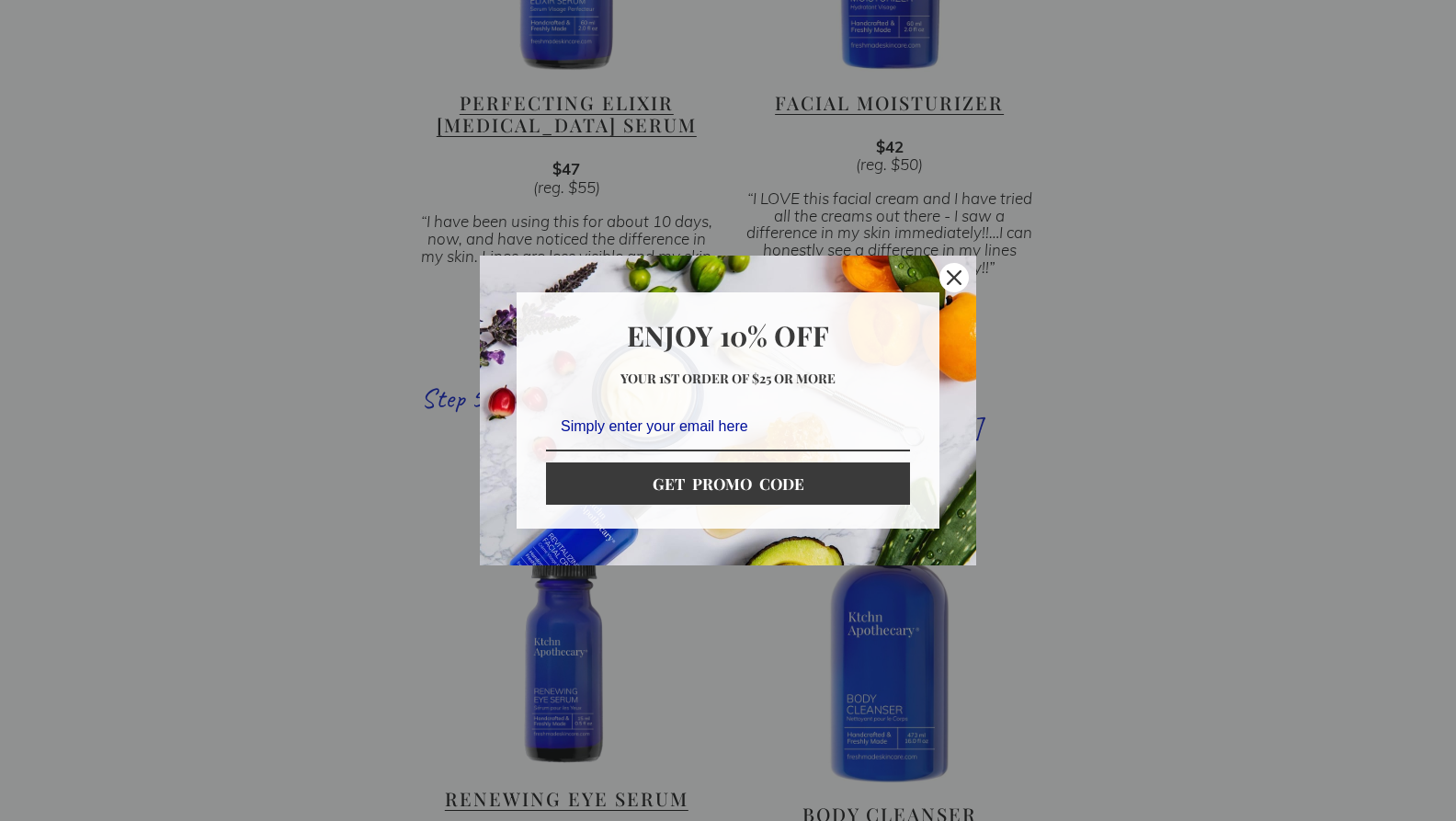  I want to click on button: Close, so click(955, 277).